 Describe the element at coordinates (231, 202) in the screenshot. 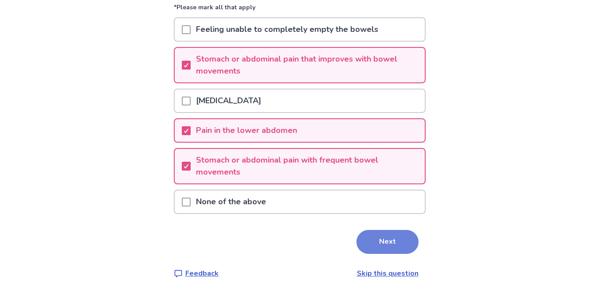

I see `p: None of the above` at that location.